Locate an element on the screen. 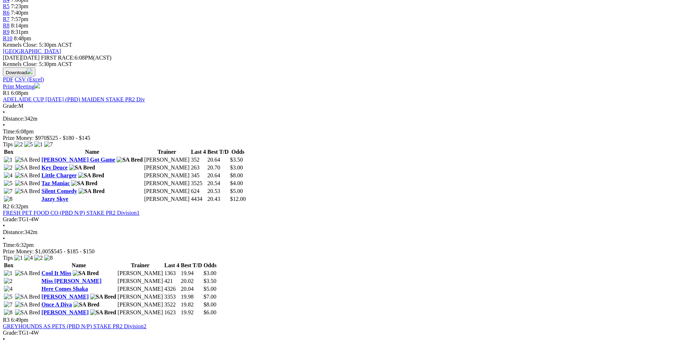 This screenshot has height=340, width=679. td: 20.53 is located at coordinates (218, 191).